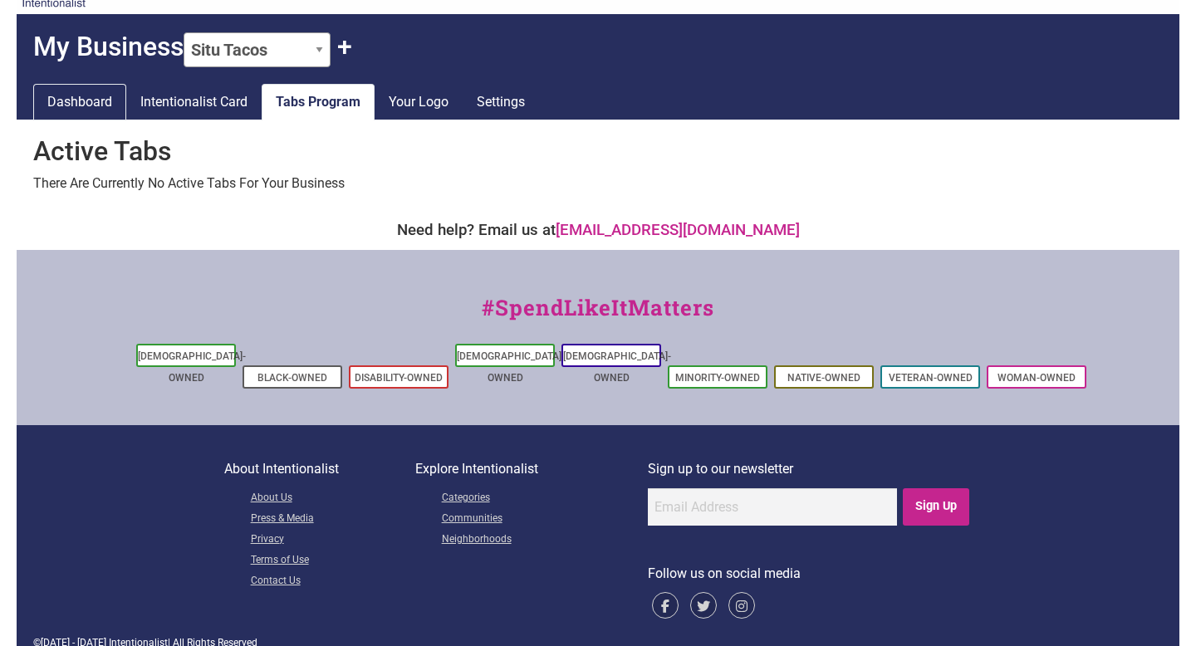  What do you see at coordinates (532, 469) in the screenshot?
I see `p: Explore Intentionalist` at bounding box center [532, 469].